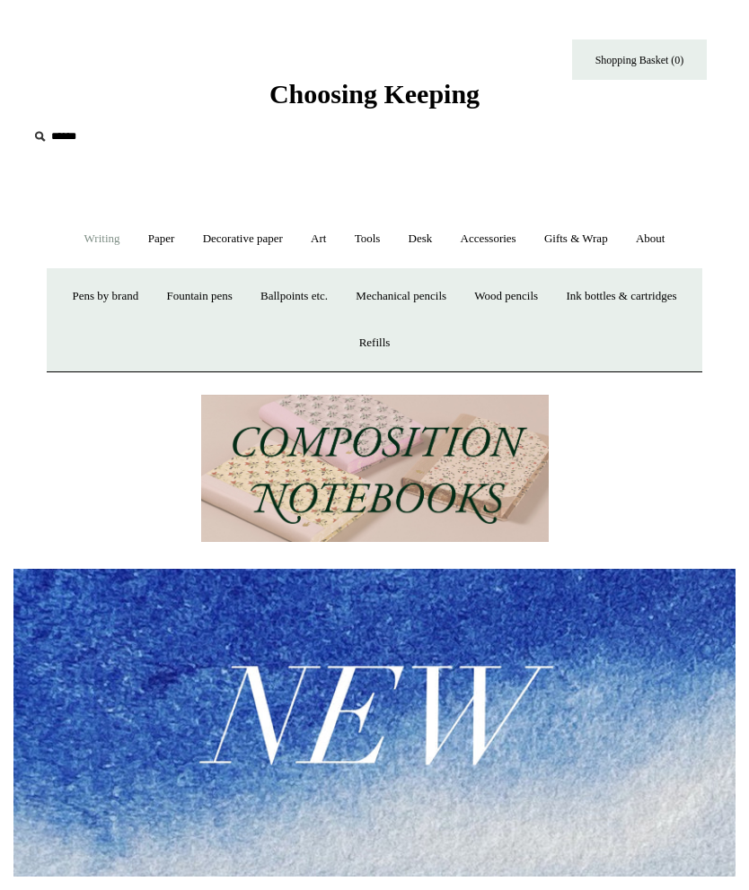 The width and height of the screenshot is (749, 890). I want to click on a: Gifts & Wrap, so click(575, 239).